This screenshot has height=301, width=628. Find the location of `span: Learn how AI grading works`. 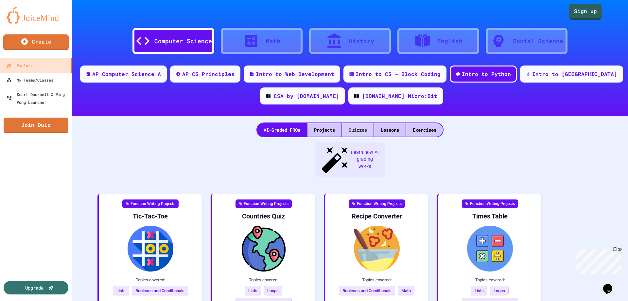

span: Learn how AI grading works is located at coordinates (365, 159).